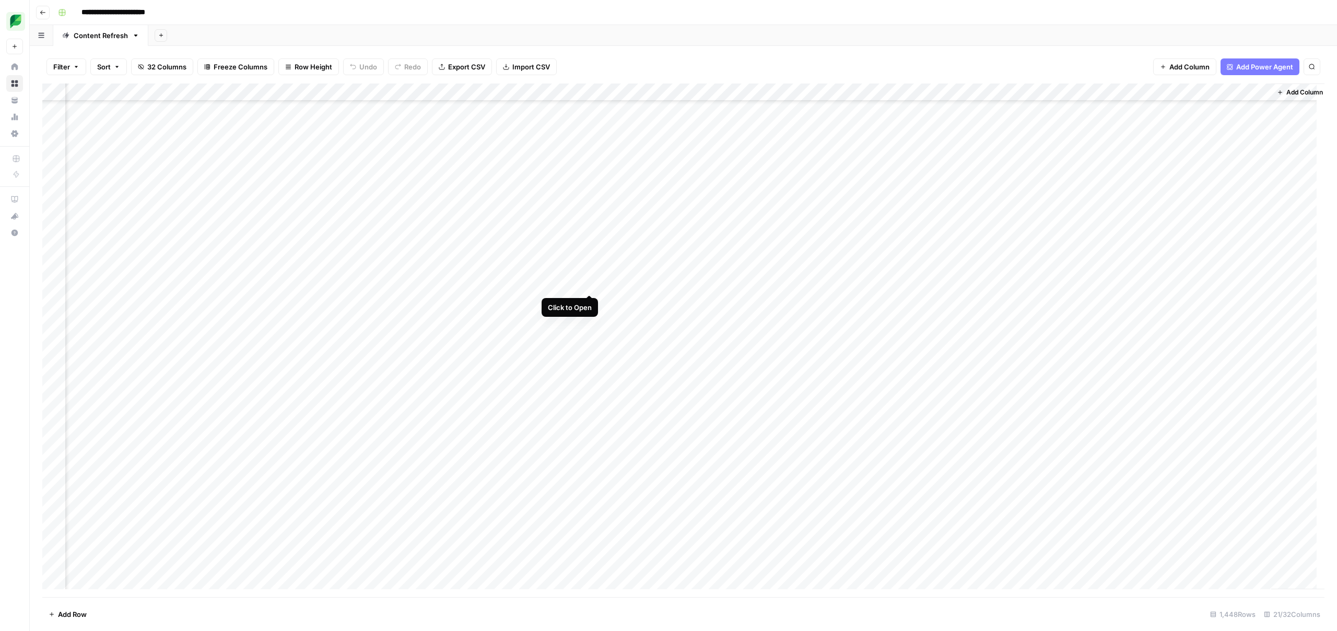 The height and width of the screenshot is (631, 1337). What do you see at coordinates (1264, 67) in the screenshot?
I see `span: Add Power Agent` at bounding box center [1264, 67].